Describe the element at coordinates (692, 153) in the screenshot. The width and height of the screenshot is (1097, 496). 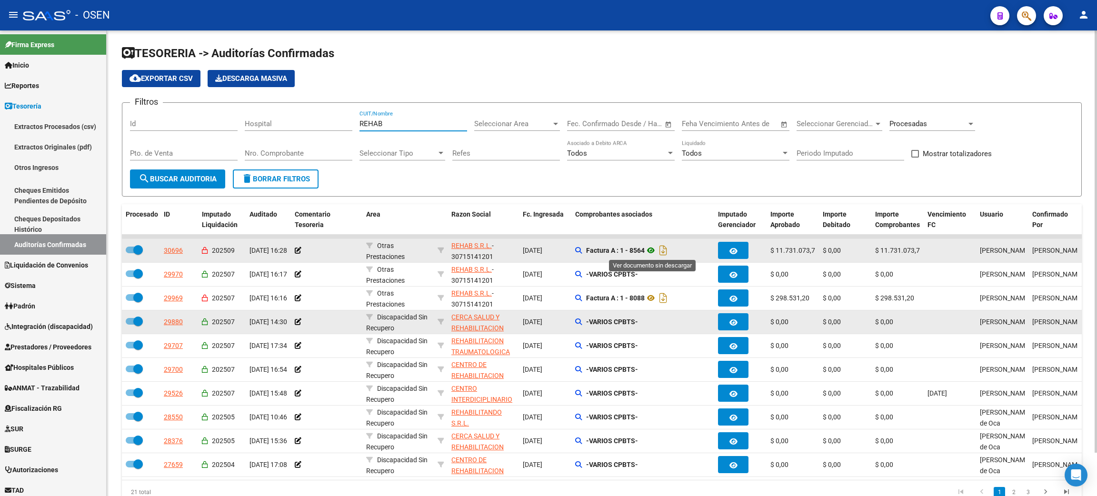
I see `span: Todos` at that location.